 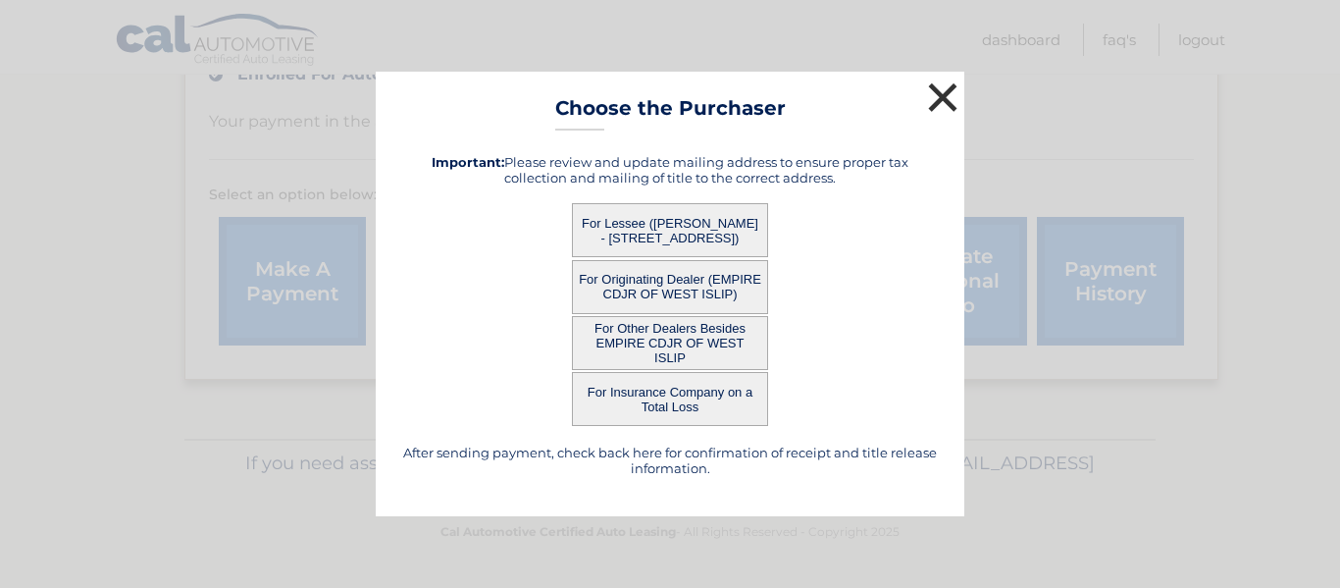 I want to click on button: For Insurance Company on a Total Loss, so click(x=670, y=398).